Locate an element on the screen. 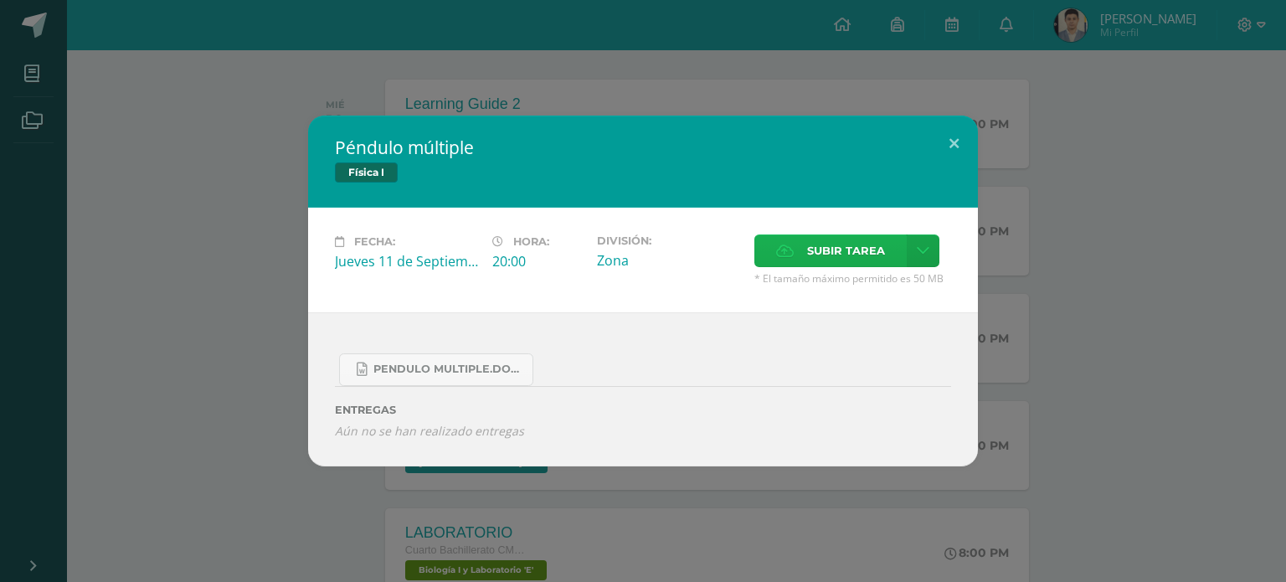 Image resolution: width=1286 pixels, height=582 pixels. i: Aún no se han realizado entregas is located at coordinates (643, 430).